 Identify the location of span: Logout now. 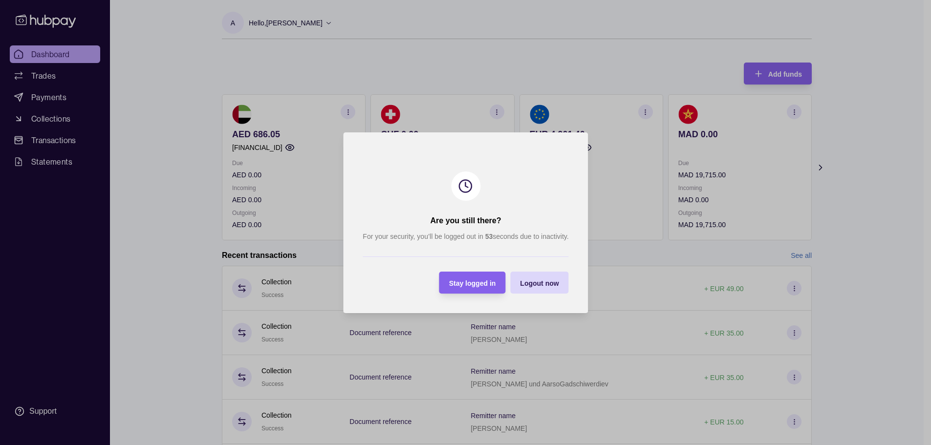
(539, 283).